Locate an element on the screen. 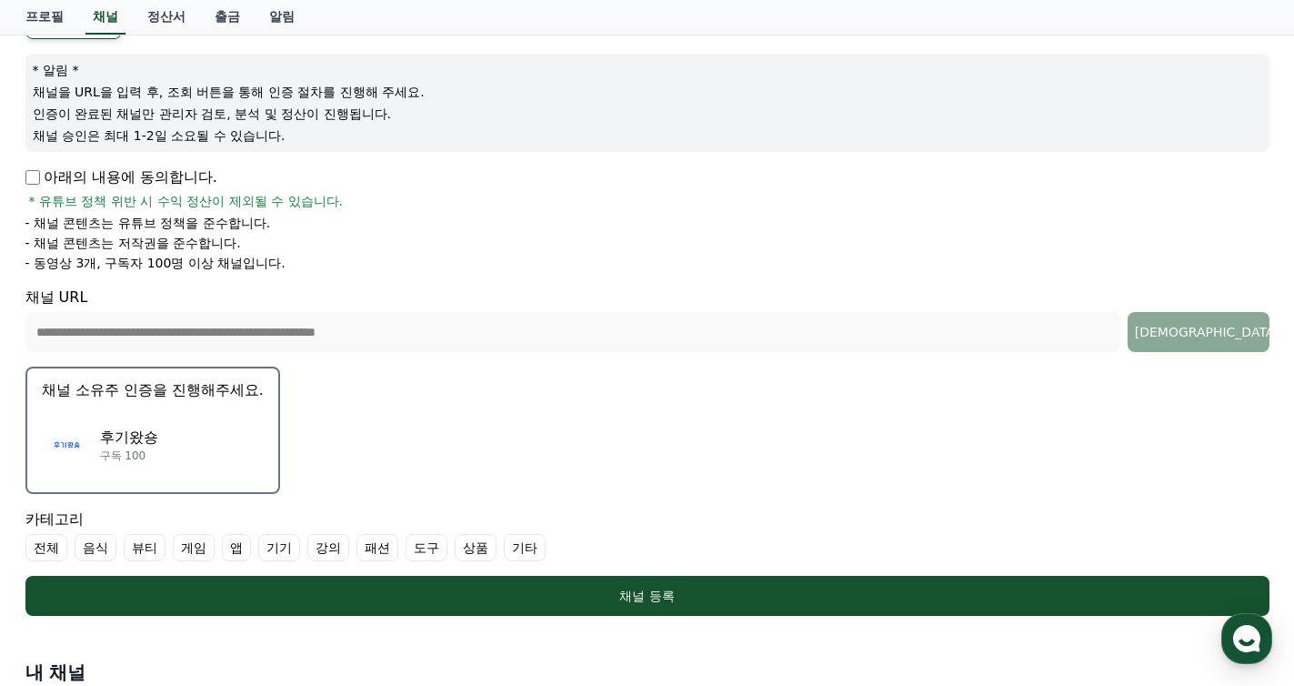  label: 게임 is located at coordinates (194, 547).